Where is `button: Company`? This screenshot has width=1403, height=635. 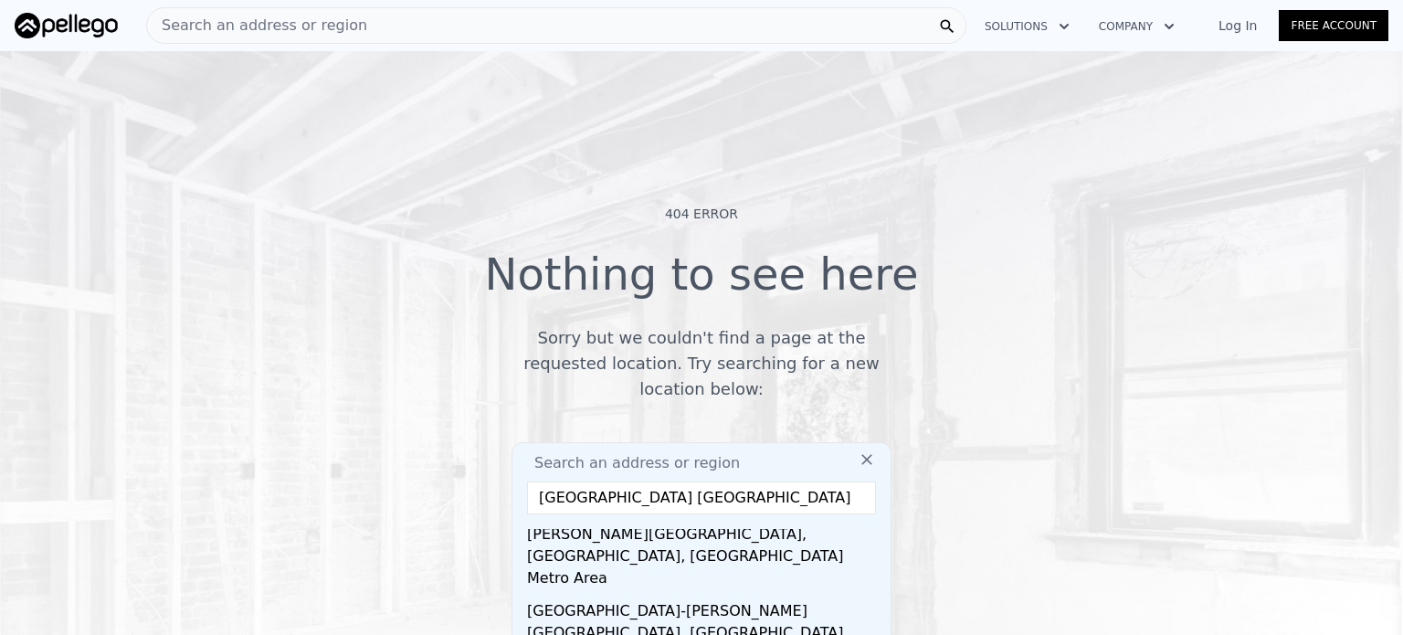
button: Company is located at coordinates (1137, 26).